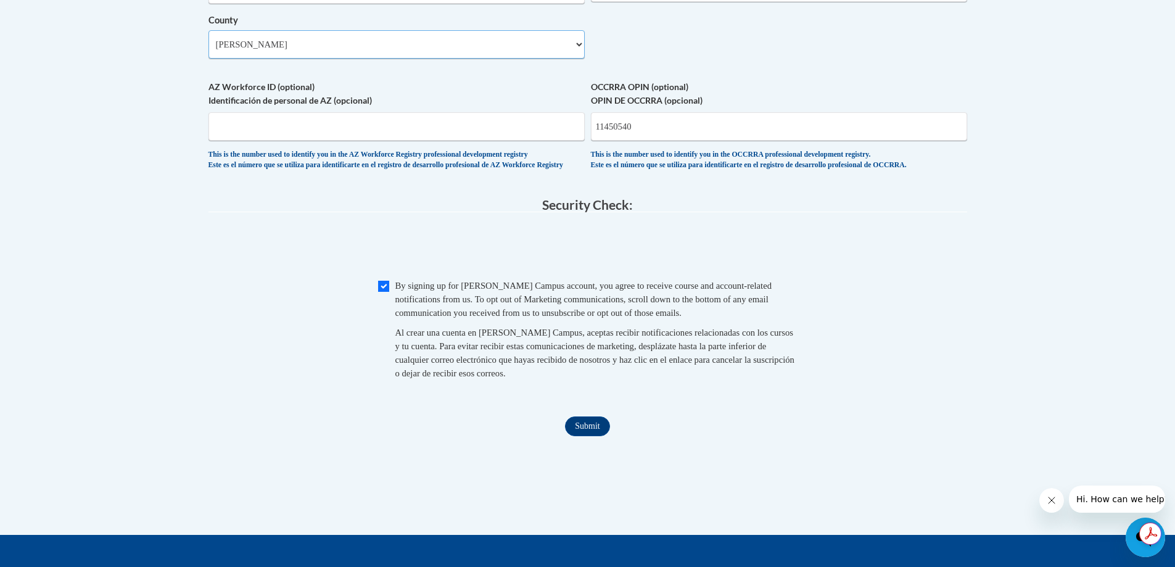  Describe the element at coordinates (397, 20) in the screenshot. I see `label: County` at that location.